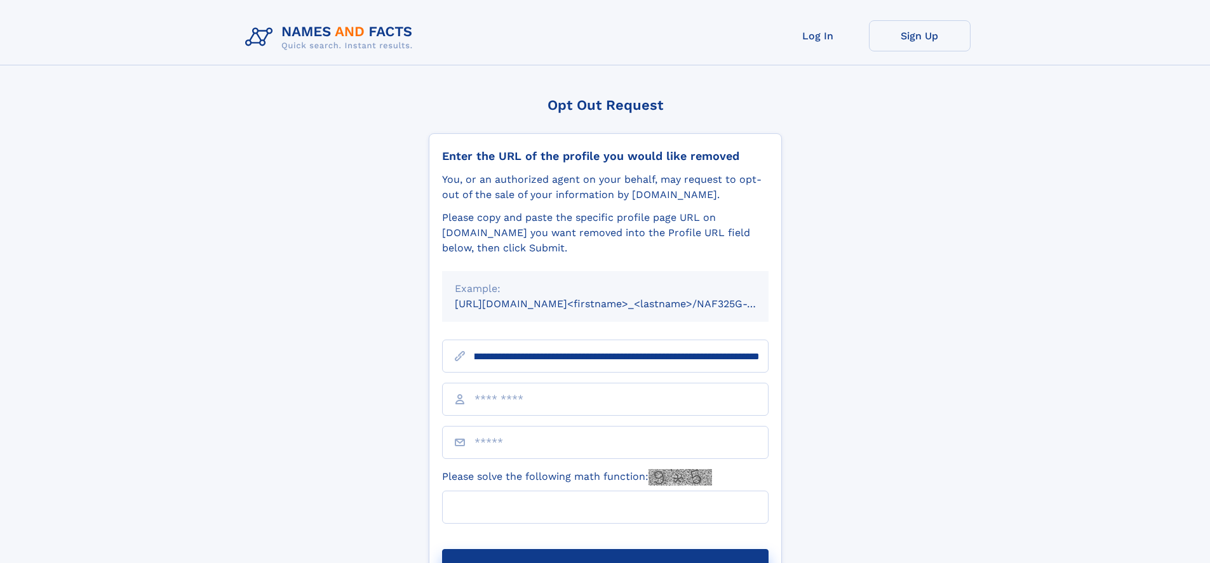  What do you see at coordinates (605, 105) in the screenshot?
I see `div: Opt Out Request` at bounding box center [605, 105].